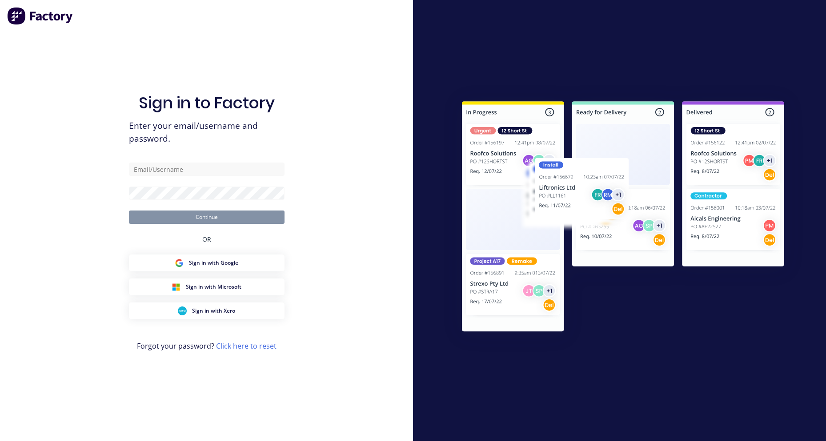 This screenshot has height=441, width=826. I want to click on input: Email/Username, so click(207, 169).